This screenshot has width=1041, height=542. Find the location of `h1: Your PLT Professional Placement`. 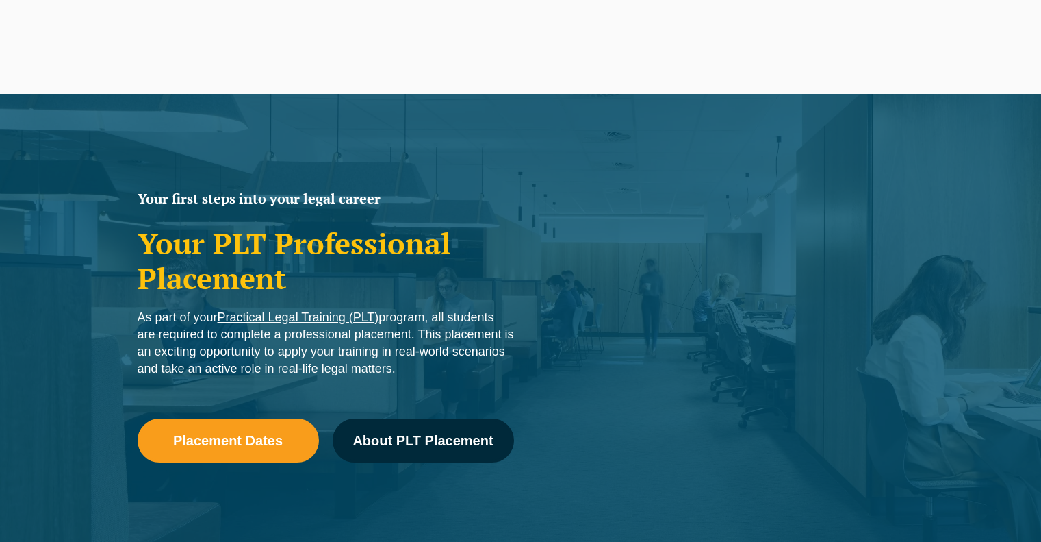

h1: Your PLT Professional Placement is located at coordinates (326, 260).